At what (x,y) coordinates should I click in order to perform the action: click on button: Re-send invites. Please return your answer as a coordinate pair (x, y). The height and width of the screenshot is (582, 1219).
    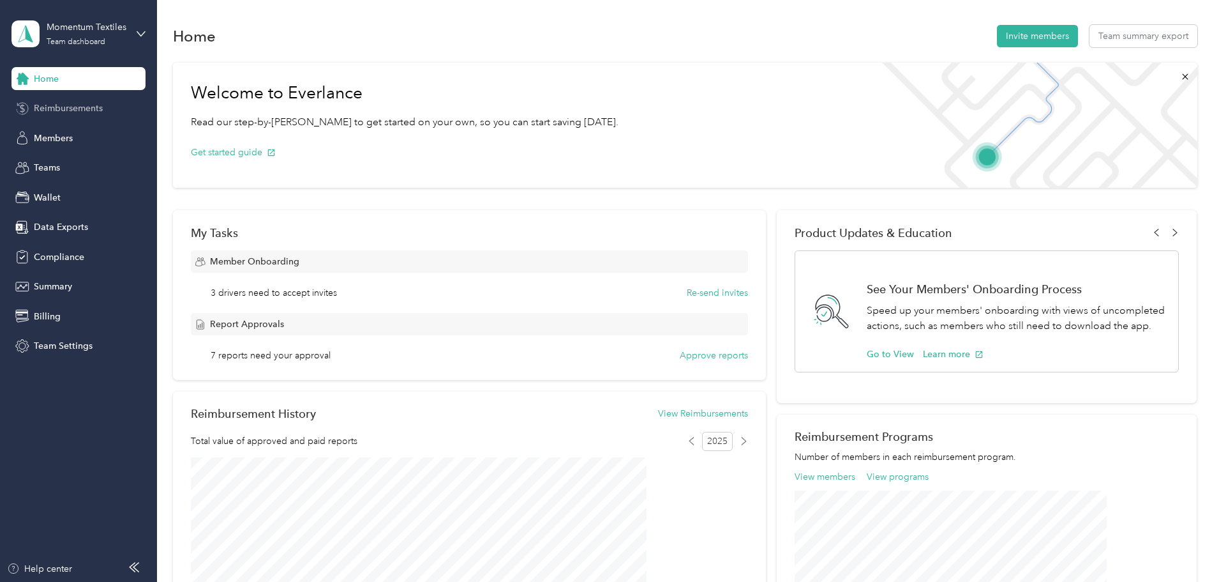
    Looking at the image, I should click on (718, 292).